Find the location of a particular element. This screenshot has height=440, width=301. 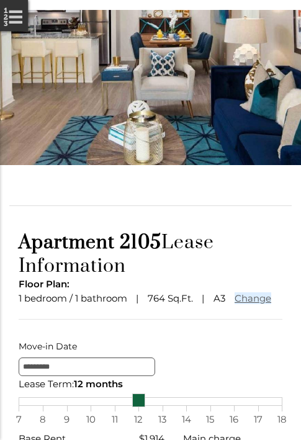

span: 8 is located at coordinates (43, 420).